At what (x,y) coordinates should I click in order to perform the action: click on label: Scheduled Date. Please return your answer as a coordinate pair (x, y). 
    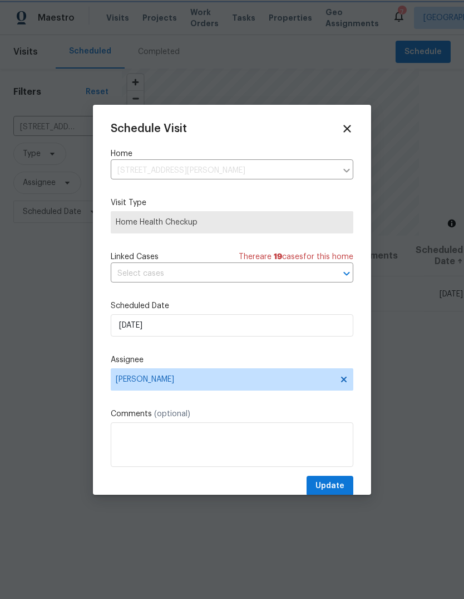
    Looking at the image, I should click on (232, 306).